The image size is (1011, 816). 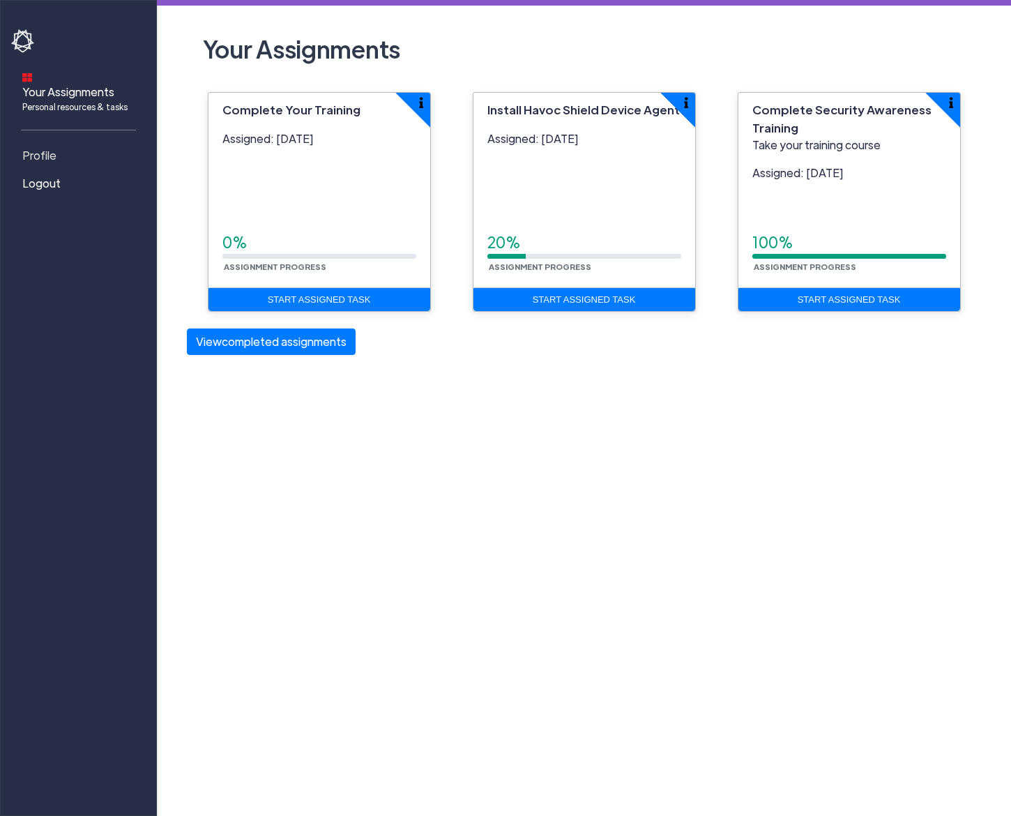 What do you see at coordinates (849, 145) in the screenshot?
I see `p: Take your training course` at bounding box center [849, 145].